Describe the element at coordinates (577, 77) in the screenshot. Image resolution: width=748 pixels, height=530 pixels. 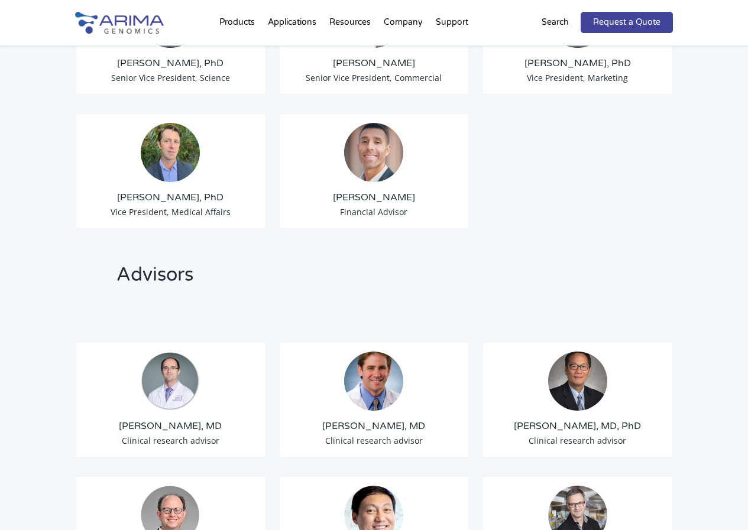
I see `span: Vice President, Marketing` at that location.